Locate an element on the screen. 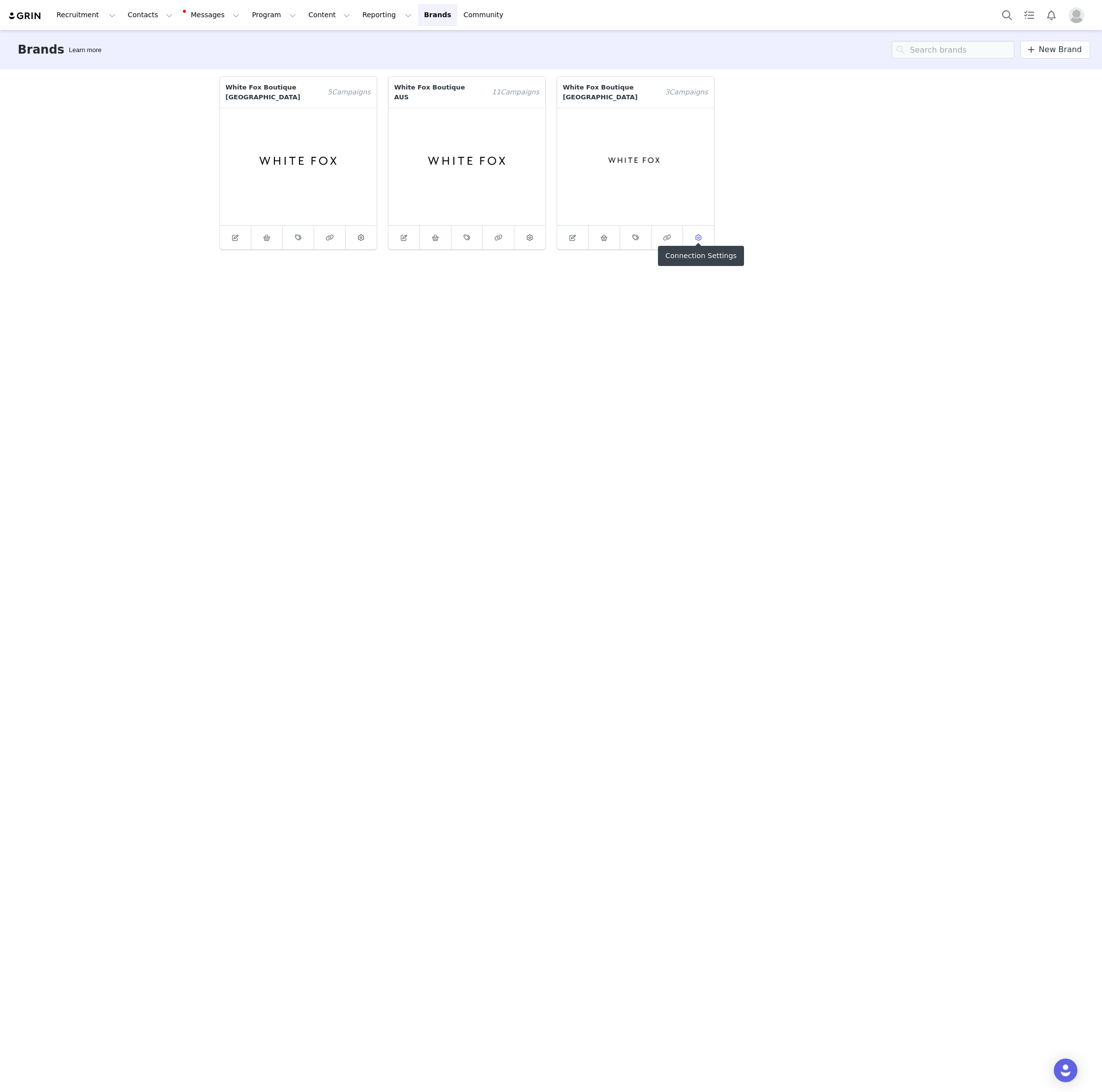 The width and height of the screenshot is (1102, 1092). span: 3 is located at coordinates (666, 92).